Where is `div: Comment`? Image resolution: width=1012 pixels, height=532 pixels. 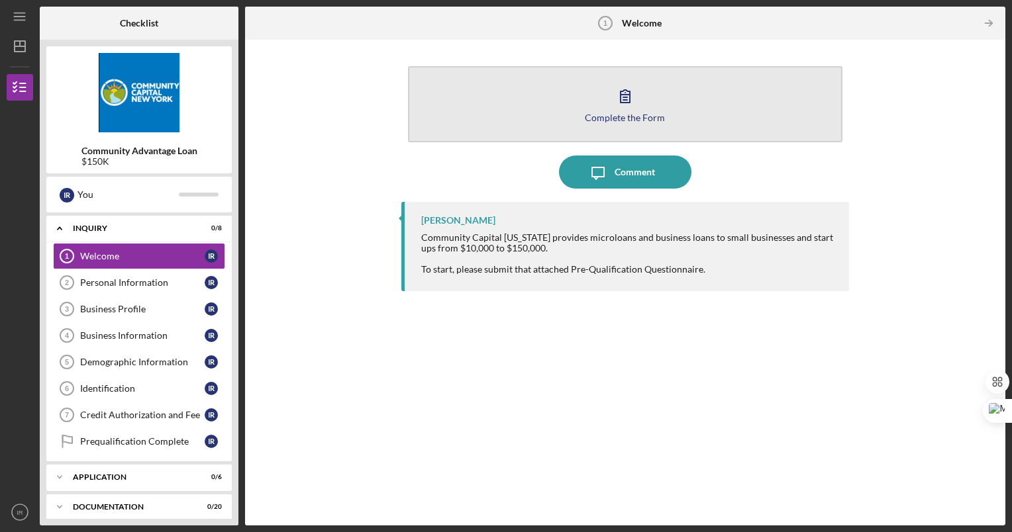 div: Comment is located at coordinates (634, 172).